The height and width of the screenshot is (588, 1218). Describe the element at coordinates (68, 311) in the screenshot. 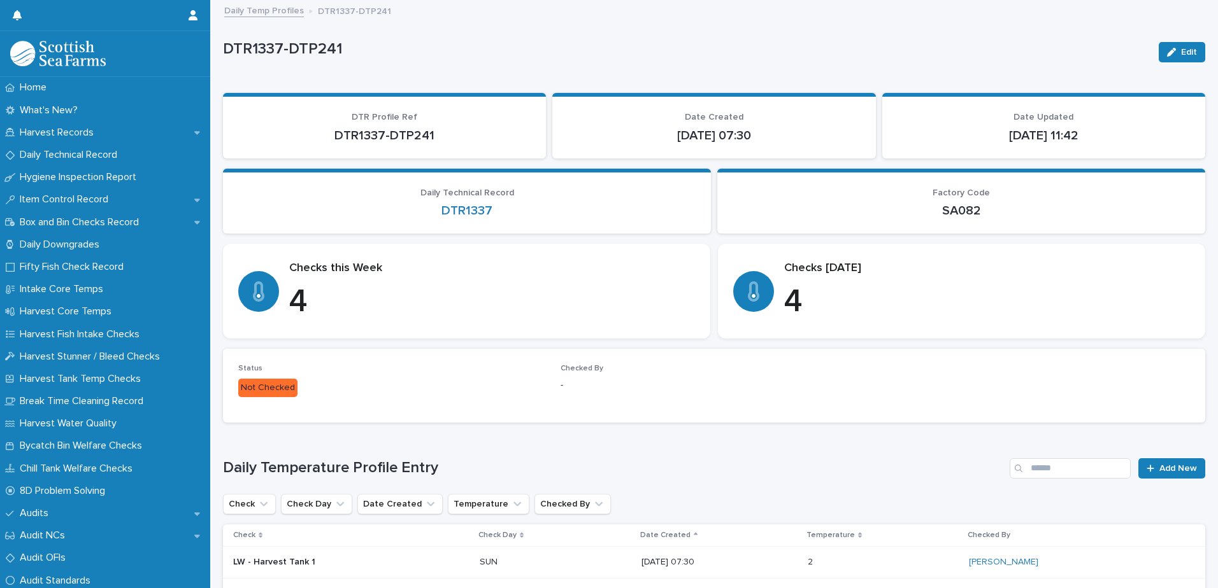

I see `p: Harvest Core Temps` at that location.